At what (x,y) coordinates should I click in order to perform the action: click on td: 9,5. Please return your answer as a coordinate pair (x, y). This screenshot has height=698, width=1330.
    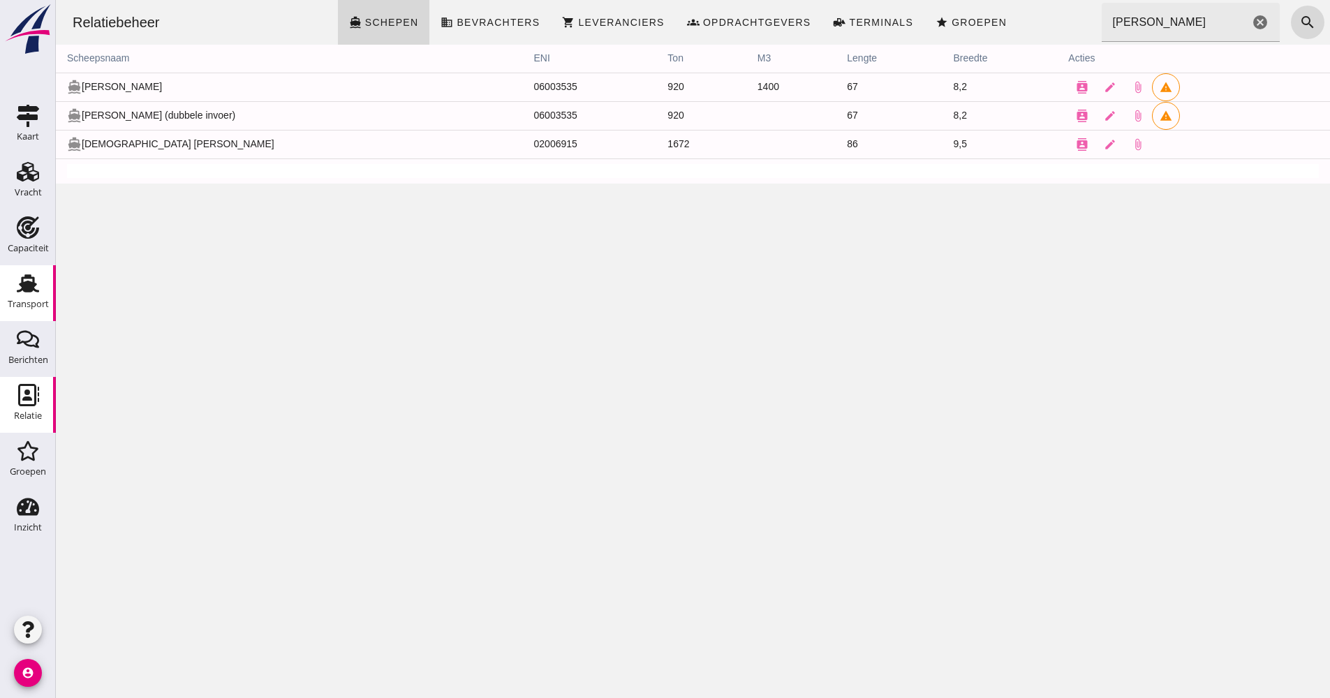
    Looking at the image, I should click on (944, 144).